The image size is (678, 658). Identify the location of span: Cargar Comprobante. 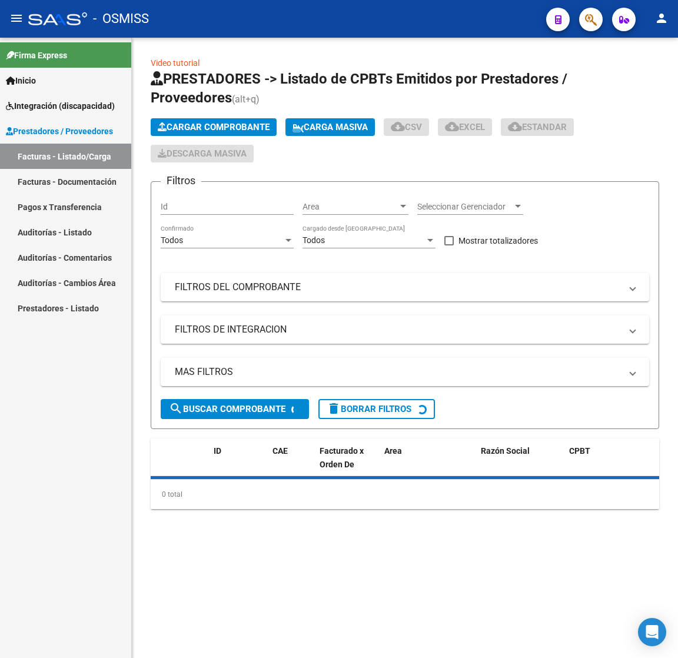
(214, 127).